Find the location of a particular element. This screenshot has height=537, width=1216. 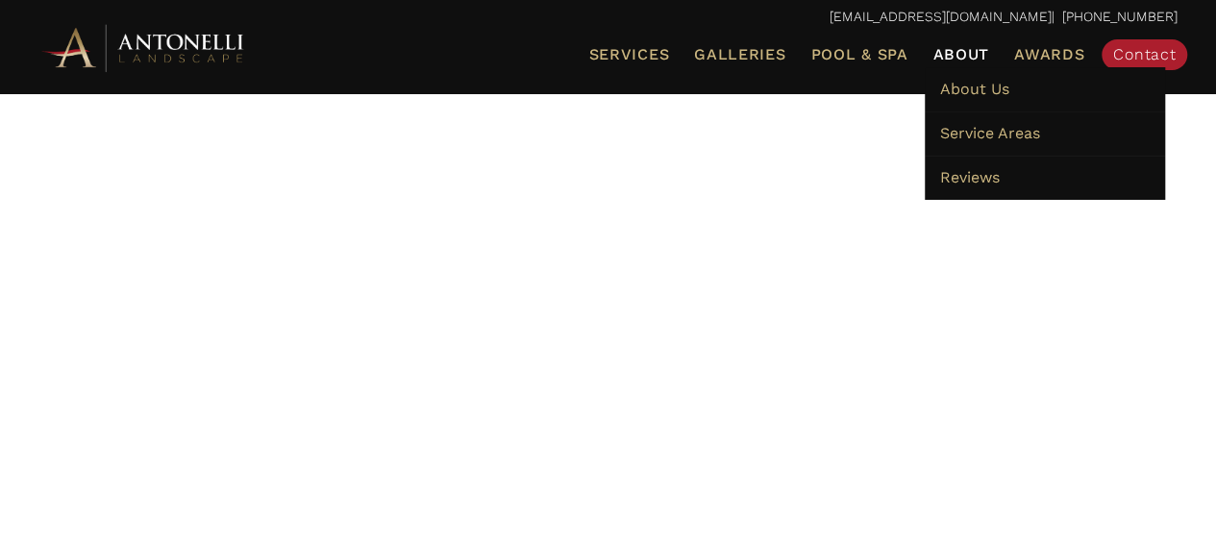

a: Pool & Spa is located at coordinates (859, 55).